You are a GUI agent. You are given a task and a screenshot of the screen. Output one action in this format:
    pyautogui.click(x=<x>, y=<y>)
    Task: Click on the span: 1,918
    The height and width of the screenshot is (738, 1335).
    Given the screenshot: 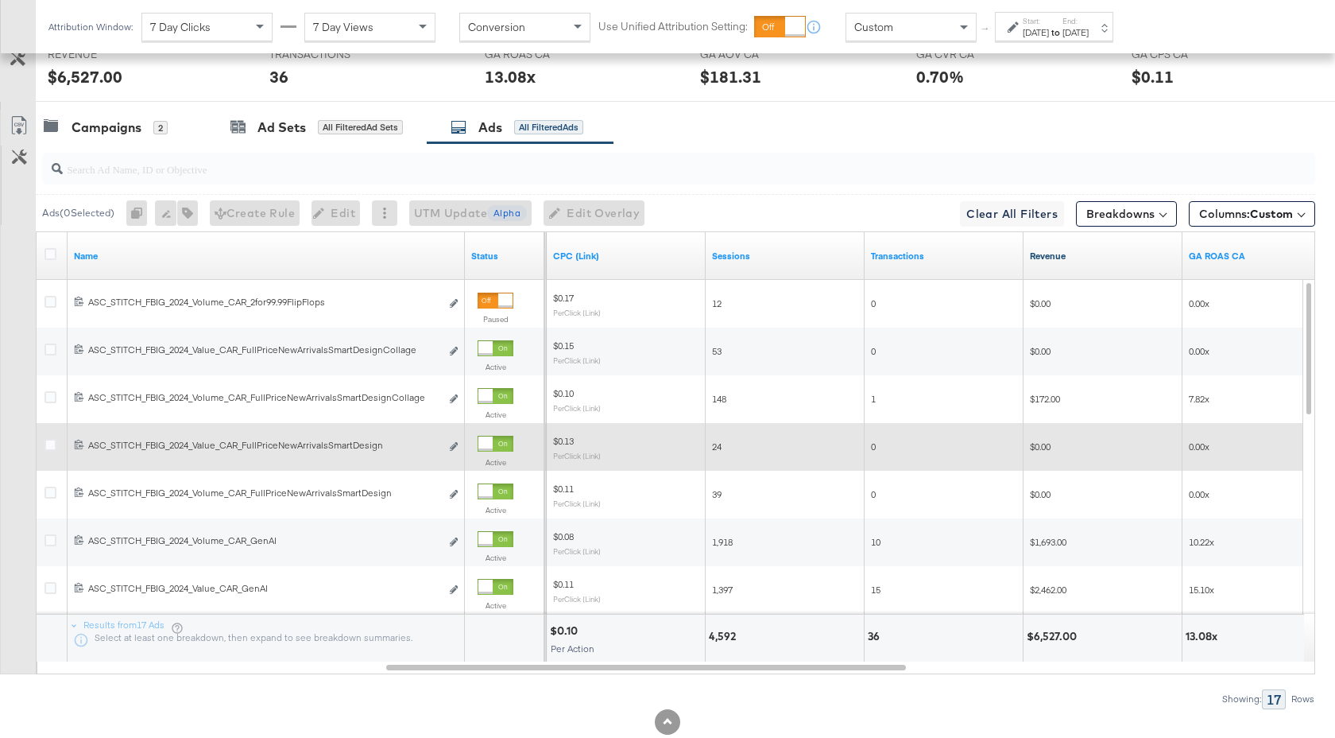 What is the action you would take?
    pyautogui.click(x=723, y=541)
    